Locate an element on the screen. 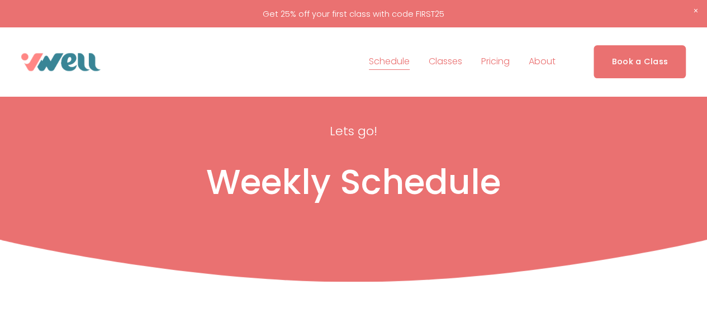 Image resolution: width=707 pixels, height=327 pixels. a: Schedule is located at coordinates (389, 62).